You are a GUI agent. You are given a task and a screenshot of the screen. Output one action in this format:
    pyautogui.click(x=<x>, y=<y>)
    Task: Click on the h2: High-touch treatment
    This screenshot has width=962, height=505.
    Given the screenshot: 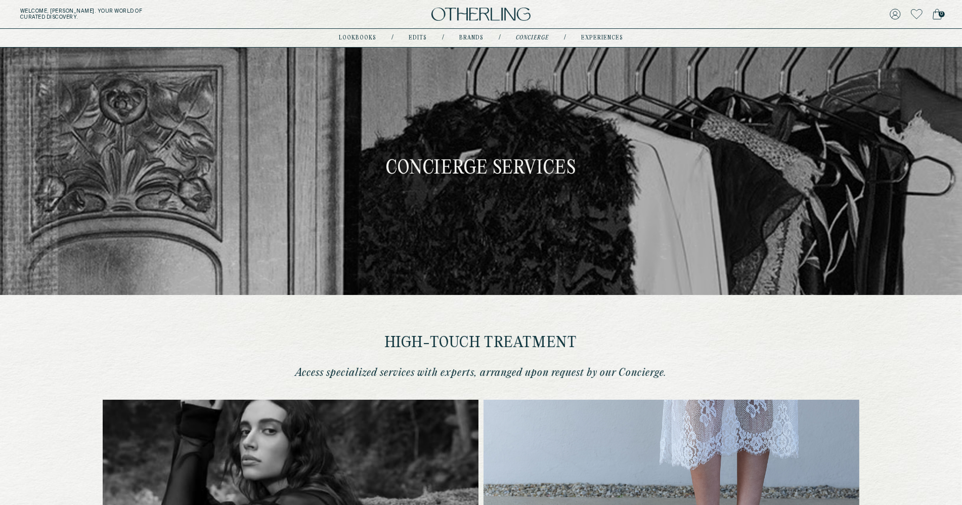 What is the action you would take?
    pyautogui.click(x=481, y=343)
    